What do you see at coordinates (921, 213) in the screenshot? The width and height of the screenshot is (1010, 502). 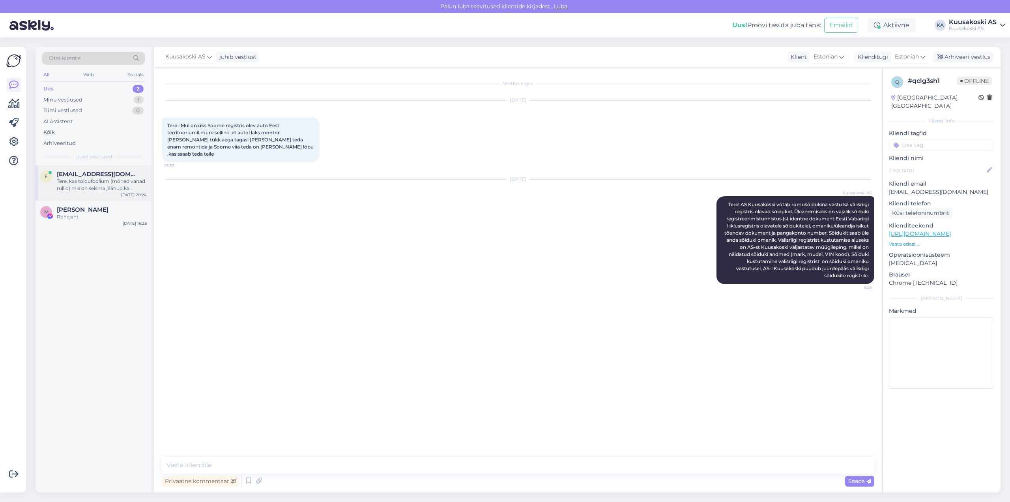 I see `div: Küsi telefoninumbrit` at bounding box center [921, 213].